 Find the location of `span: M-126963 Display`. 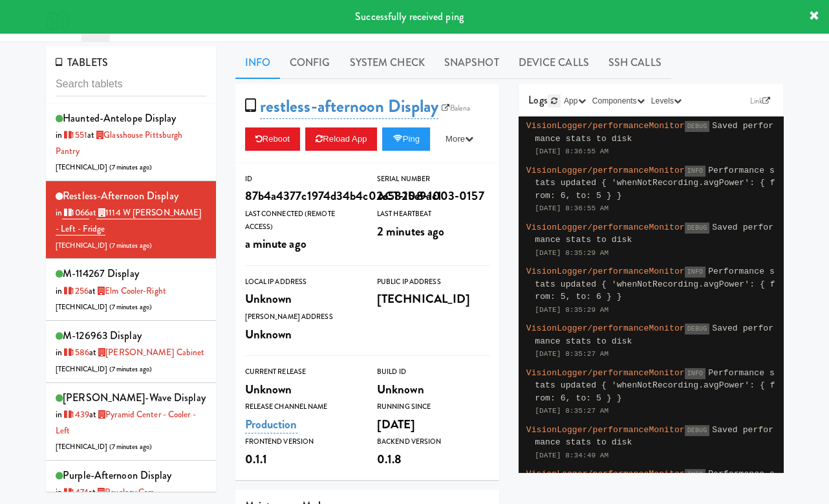

span: M-126963 Display is located at coordinates (102, 335).